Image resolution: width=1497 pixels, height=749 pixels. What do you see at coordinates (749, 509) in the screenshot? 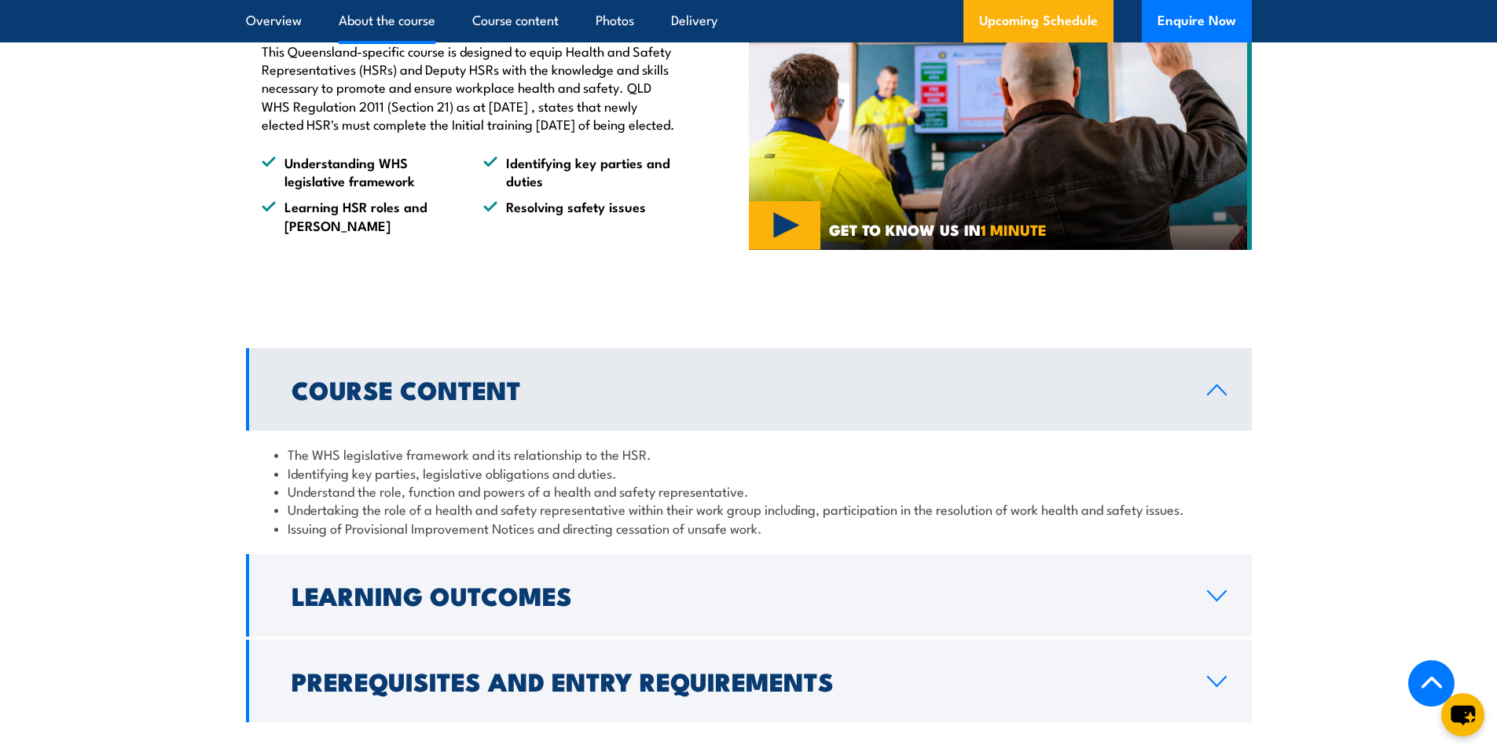
I see `li: Undertaking the role of a health and safety representative within their work group including, par...` at bounding box center [749, 509].